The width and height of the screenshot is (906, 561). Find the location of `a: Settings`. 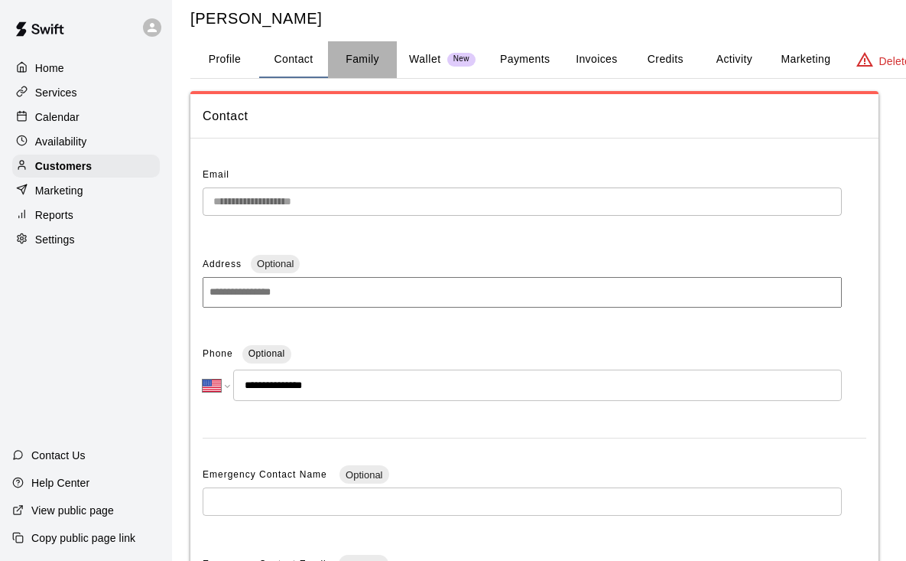

a: Settings is located at coordinates (86, 239).